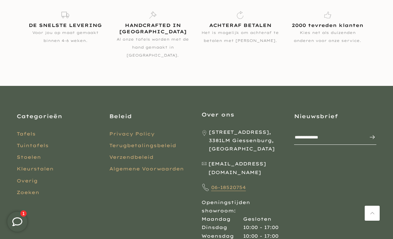 This screenshot has height=239, width=393. What do you see at coordinates (369, 137) in the screenshot?
I see `span: Inschrijven` at bounding box center [369, 137].